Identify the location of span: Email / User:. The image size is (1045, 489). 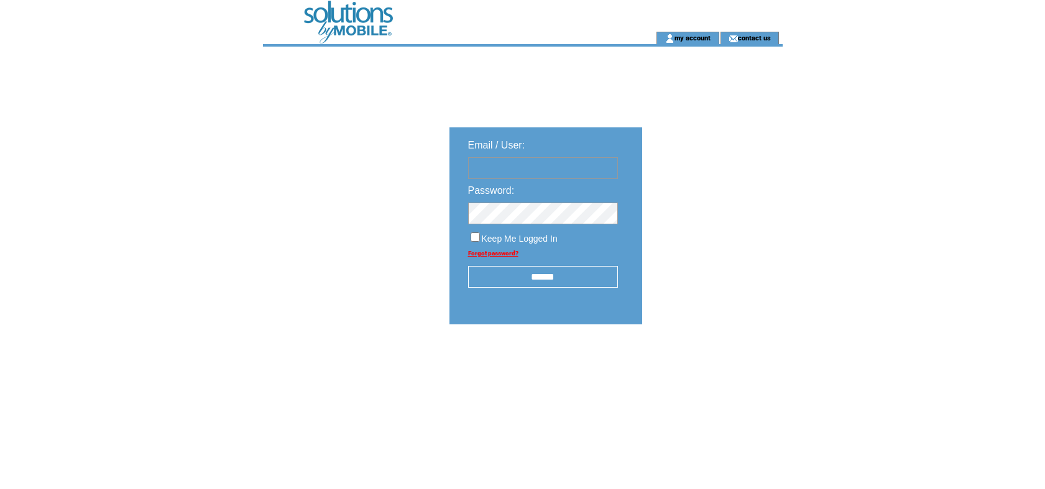
(497, 145).